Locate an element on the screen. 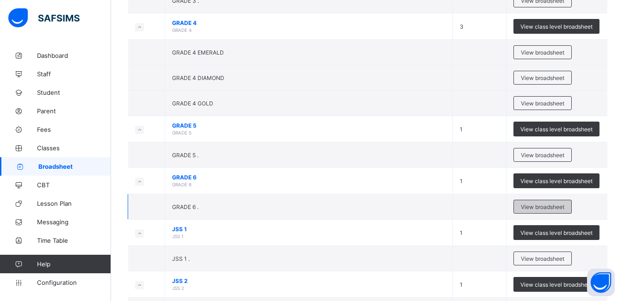 The width and height of the screenshot is (624, 301). span: Messaging is located at coordinates (74, 222).